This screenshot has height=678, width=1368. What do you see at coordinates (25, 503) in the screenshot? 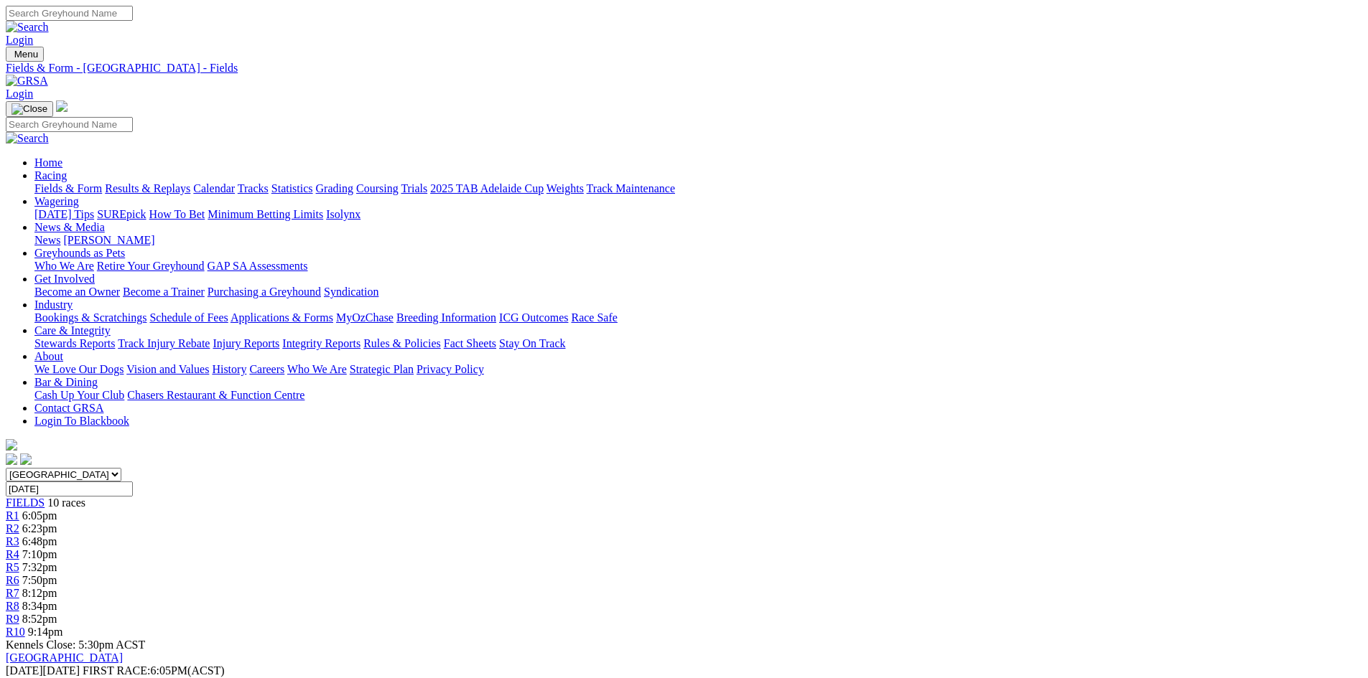
I see `span: FIELDS` at bounding box center [25, 503].